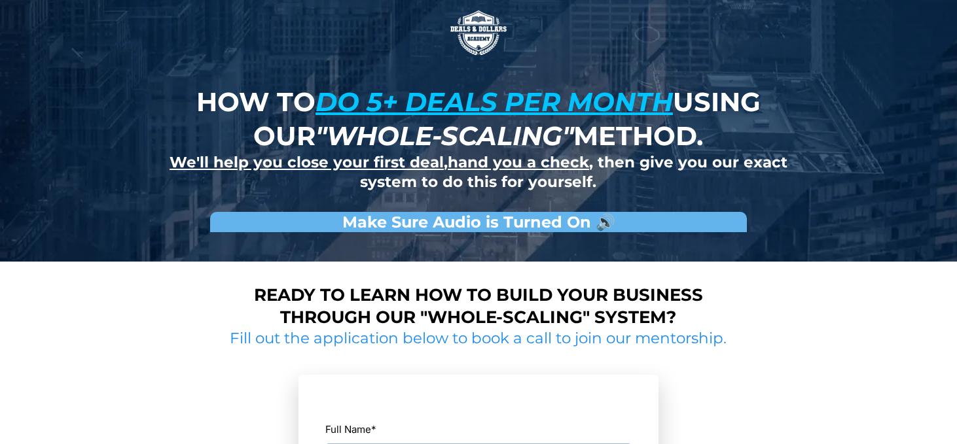 This screenshot has width=957, height=444. What do you see at coordinates (478, 222) in the screenshot?
I see `strong: Make Sure Audio is Turned On 🔊` at bounding box center [478, 222].